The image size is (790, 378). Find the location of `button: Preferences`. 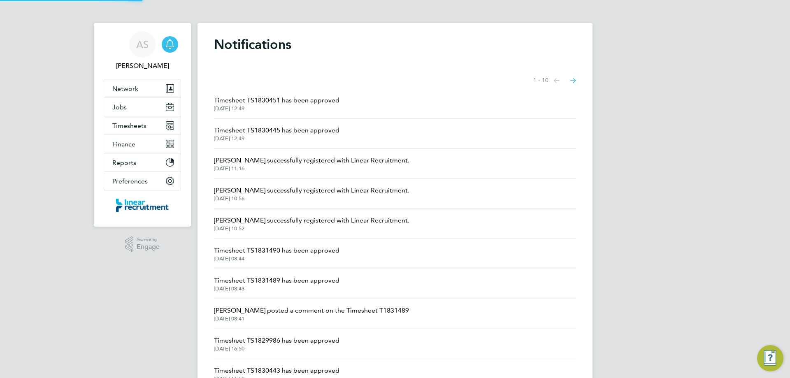

button: Preferences is located at coordinates (142, 181).